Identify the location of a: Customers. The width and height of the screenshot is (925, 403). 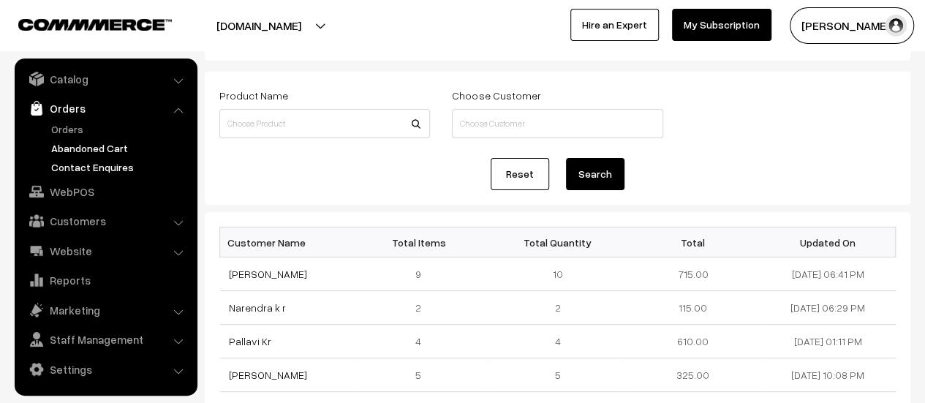
(105, 221).